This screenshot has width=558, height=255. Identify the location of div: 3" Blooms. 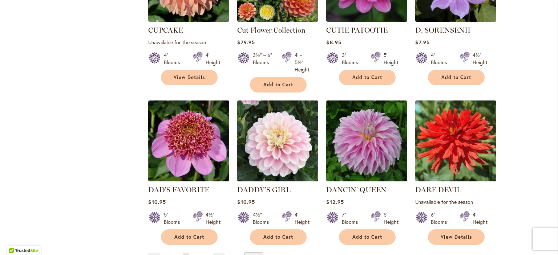
(352, 59).